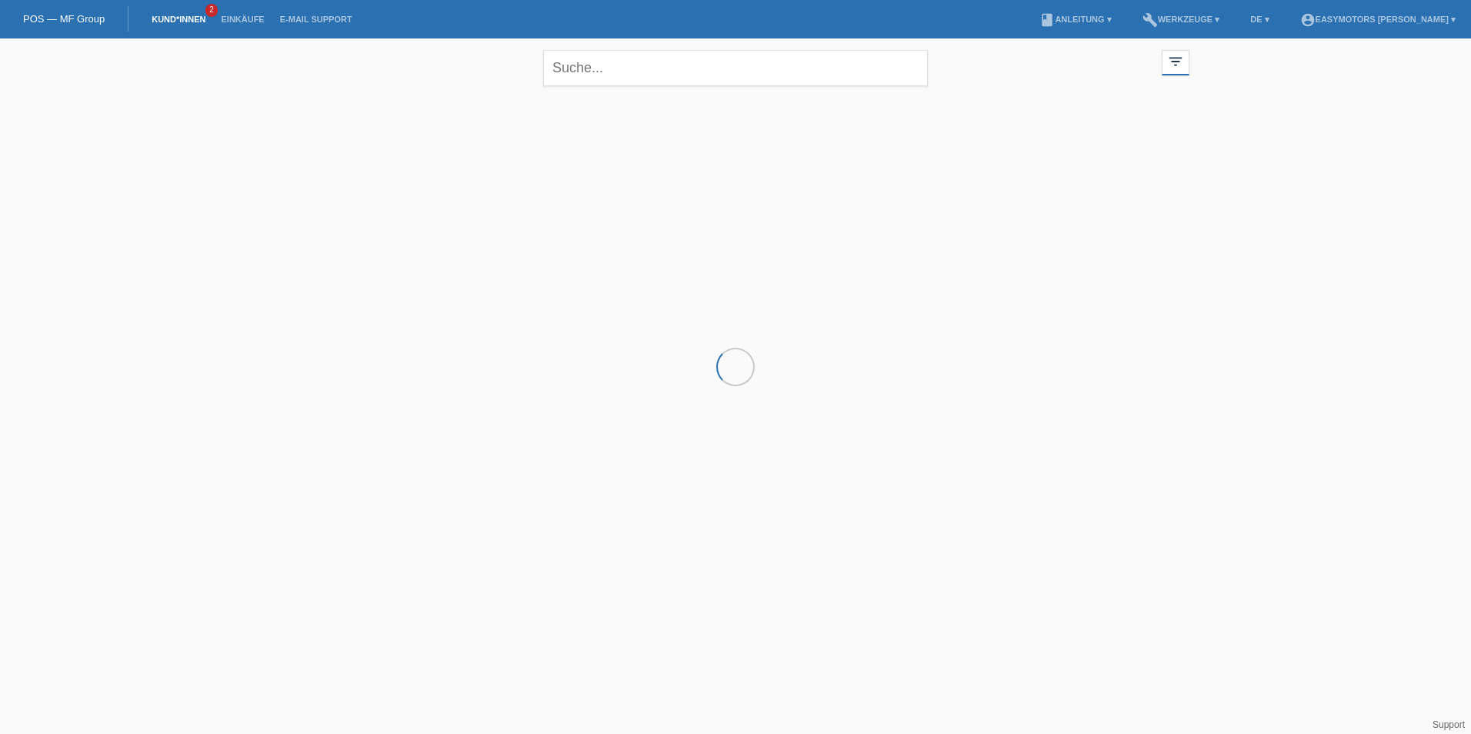  I want to click on a: DE ▾, so click(1260, 19).